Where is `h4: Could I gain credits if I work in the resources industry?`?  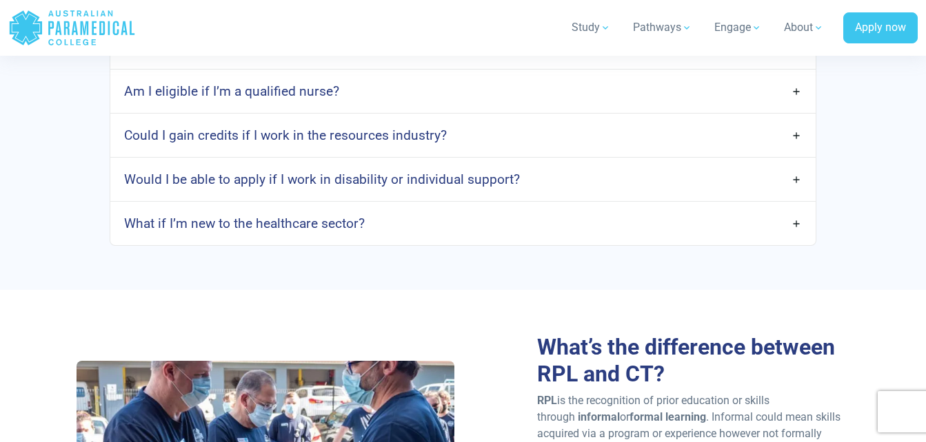 h4: Could I gain credits if I work in the resources industry? is located at coordinates (285, 135).